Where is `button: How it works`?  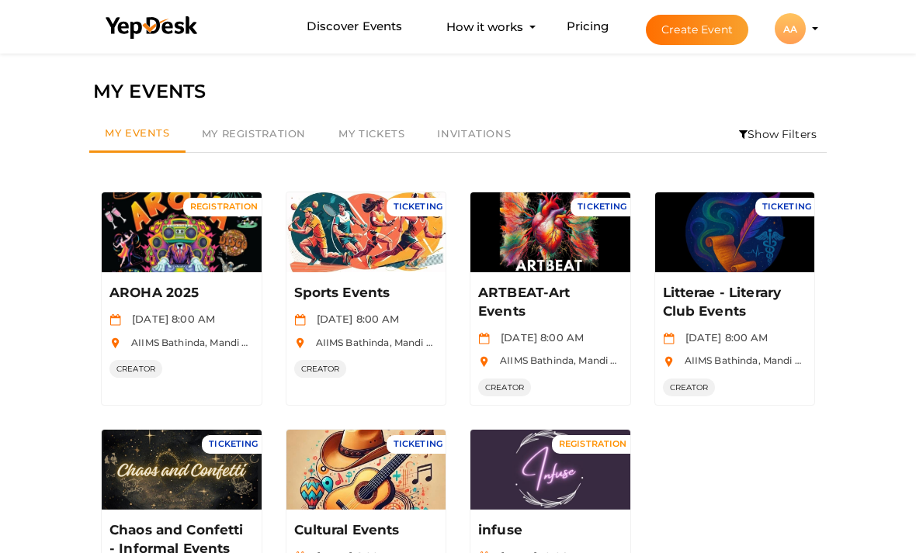
button: How it works is located at coordinates (484, 26).